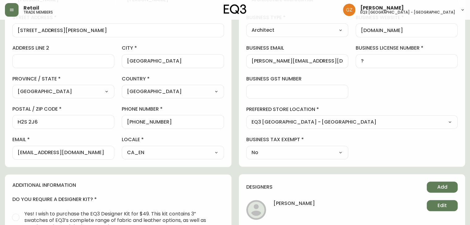 The image size is (470, 225). I want to click on span: Retail, so click(31, 8).